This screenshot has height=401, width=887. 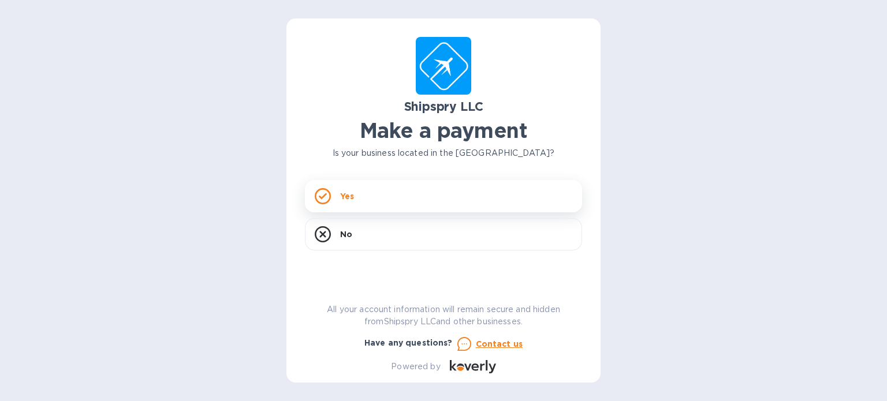 I want to click on p: Yes, so click(x=347, y=196).